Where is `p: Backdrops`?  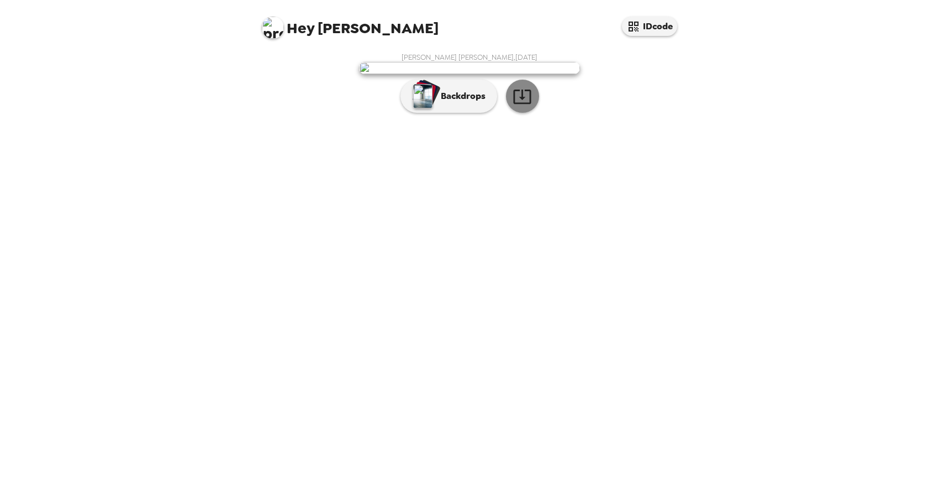
p: Backdrops is located at coordinates (460, 96).